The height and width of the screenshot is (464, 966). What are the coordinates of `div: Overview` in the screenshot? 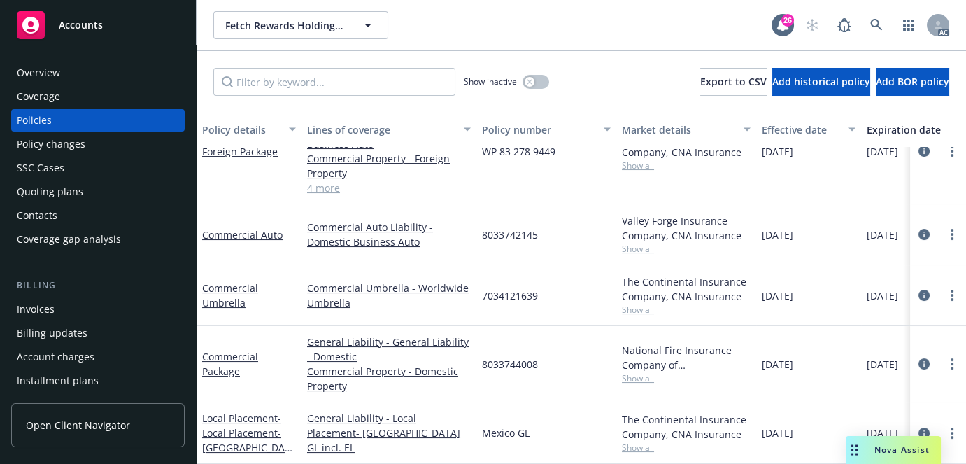 It's located at (38, 73).